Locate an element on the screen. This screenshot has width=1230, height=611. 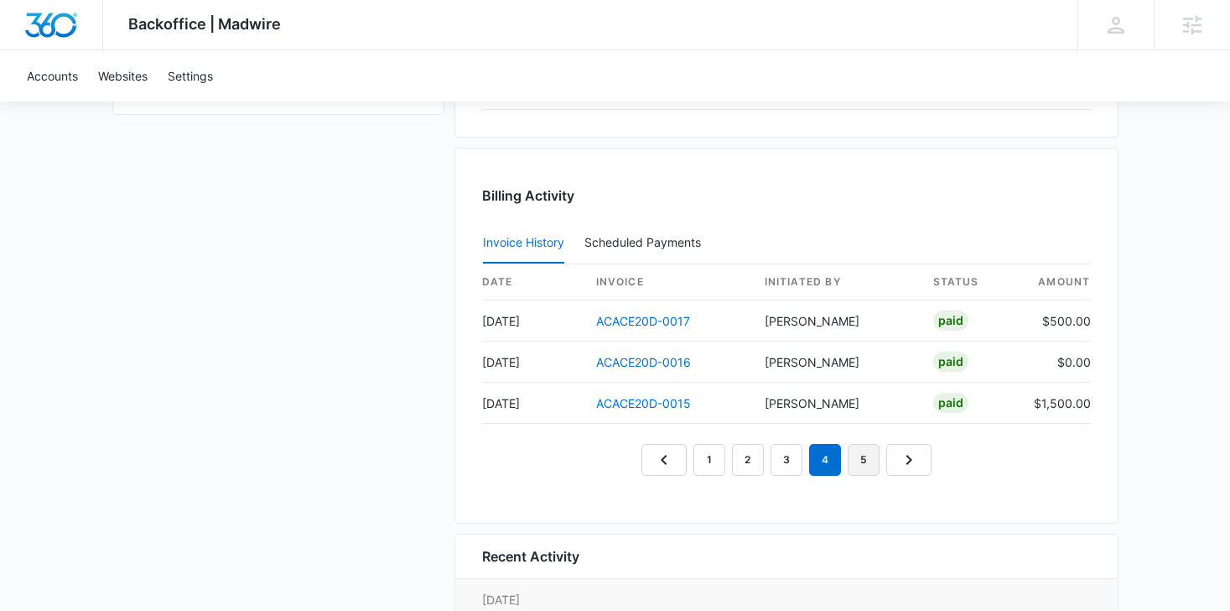
a: Websites is located at coordinates (122, 75).